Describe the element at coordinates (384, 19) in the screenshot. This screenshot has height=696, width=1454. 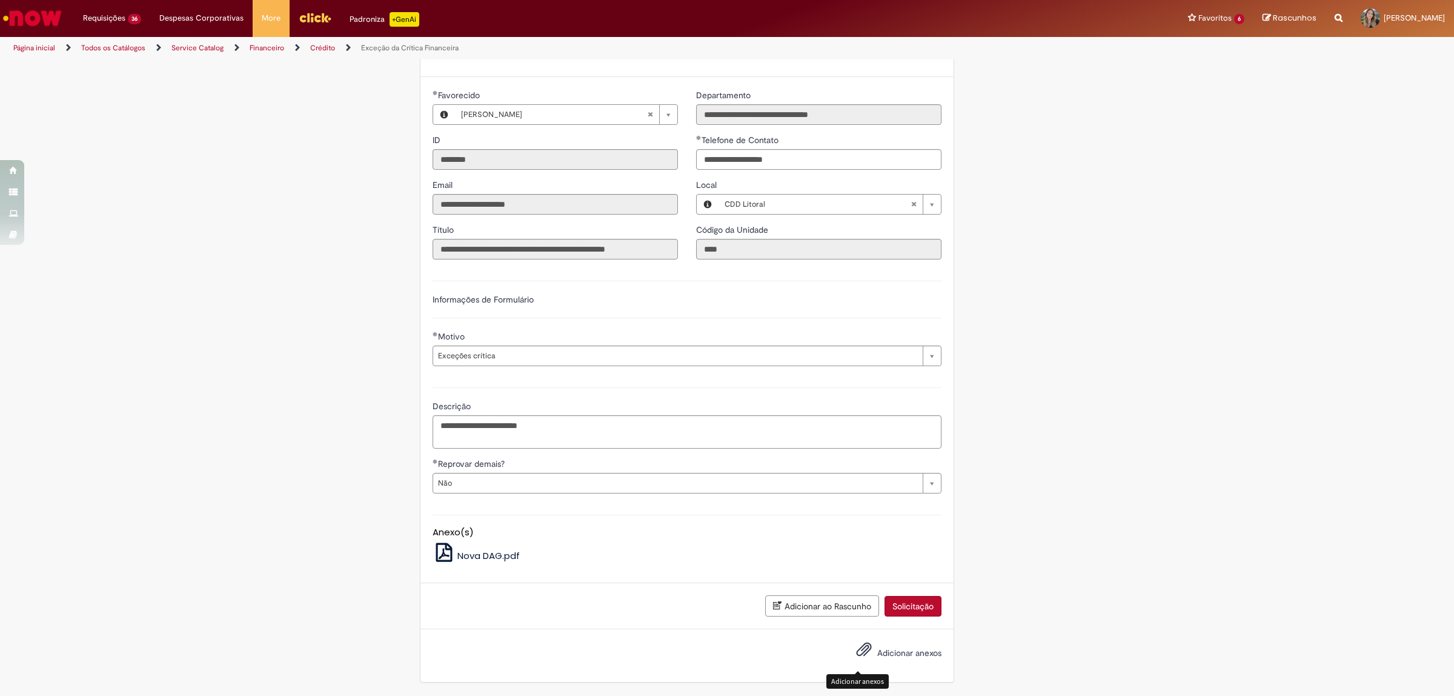
I see `div: Padroniza` at that location.